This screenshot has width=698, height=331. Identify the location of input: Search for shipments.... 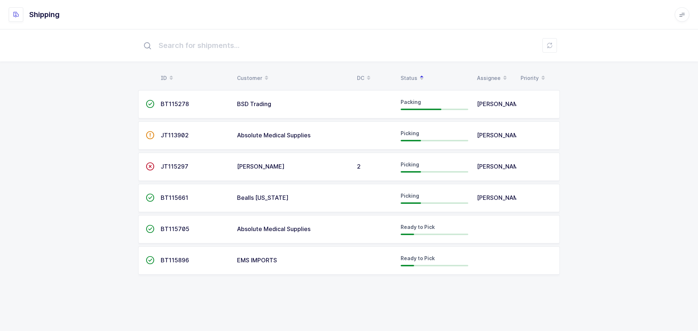
(349, 45).